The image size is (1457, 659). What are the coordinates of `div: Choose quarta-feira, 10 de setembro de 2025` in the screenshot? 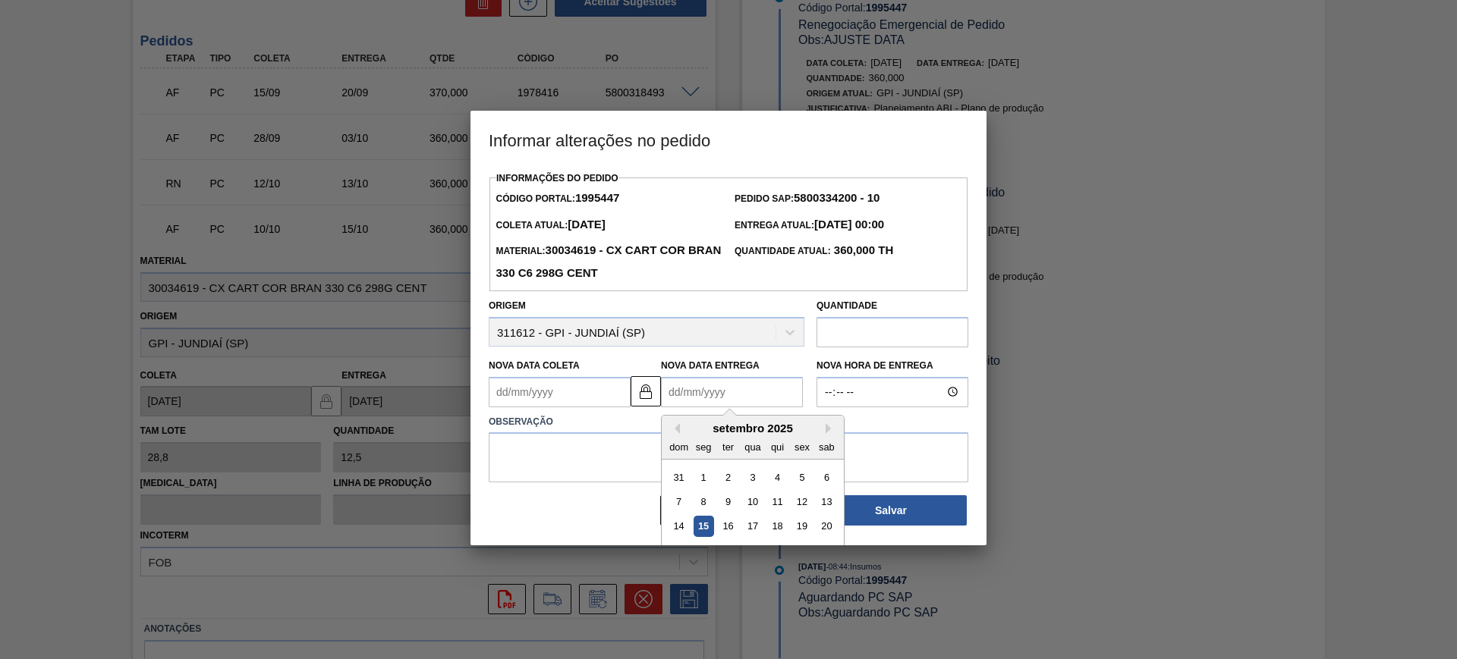 It's located at (752, 501).